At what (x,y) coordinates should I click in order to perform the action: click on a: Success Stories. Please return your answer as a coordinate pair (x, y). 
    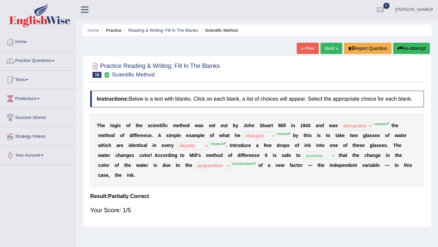
    Looking at the image, I should click on (38, 116).